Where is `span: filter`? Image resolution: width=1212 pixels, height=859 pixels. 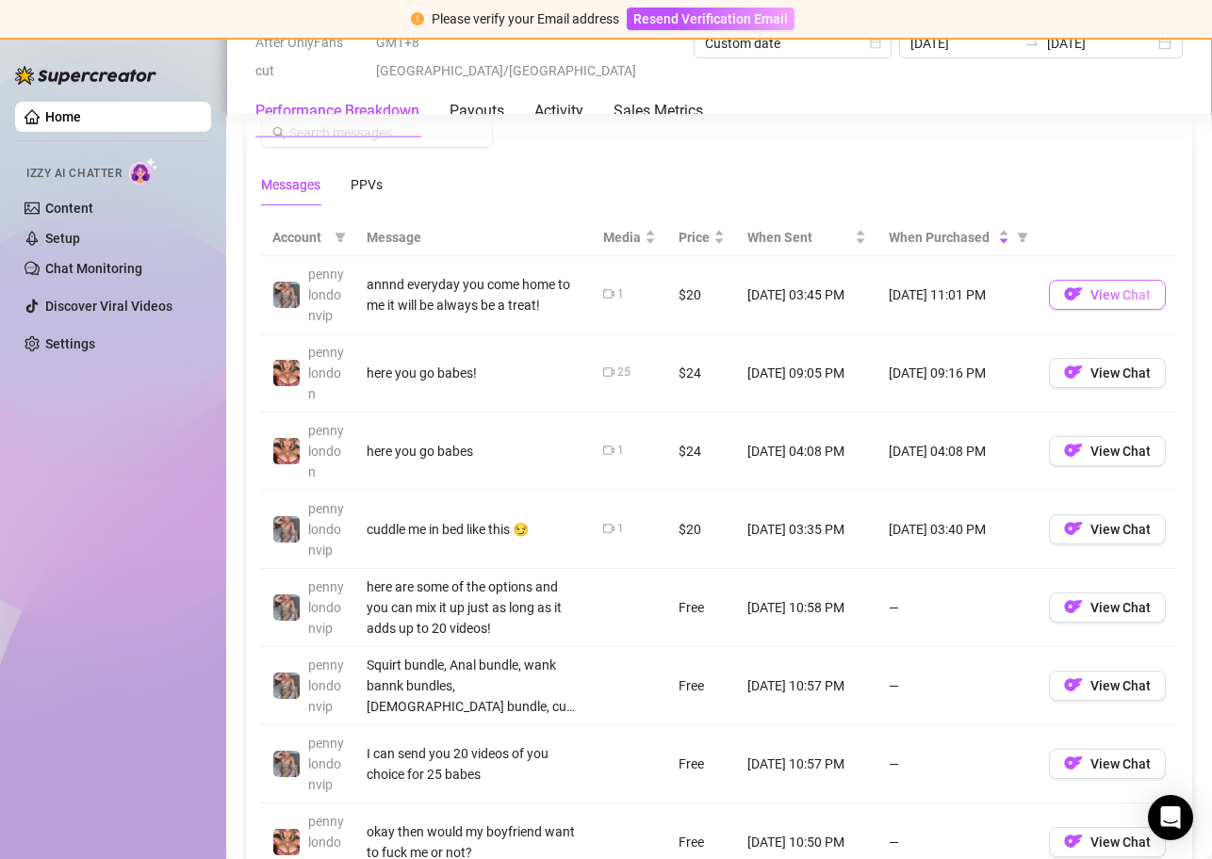
span: filter is located at coordinates (1022, 237).